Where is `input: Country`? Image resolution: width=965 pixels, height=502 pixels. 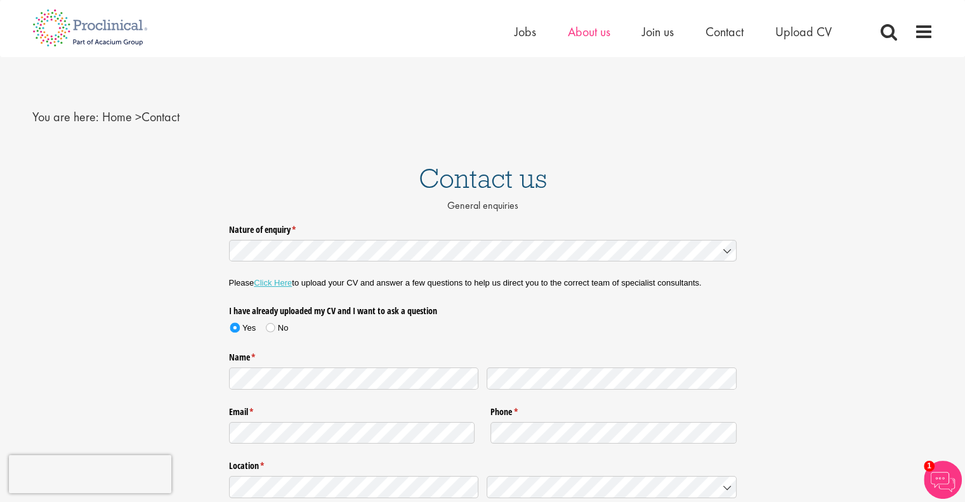
input: Country is located at coordinates (612, 487).